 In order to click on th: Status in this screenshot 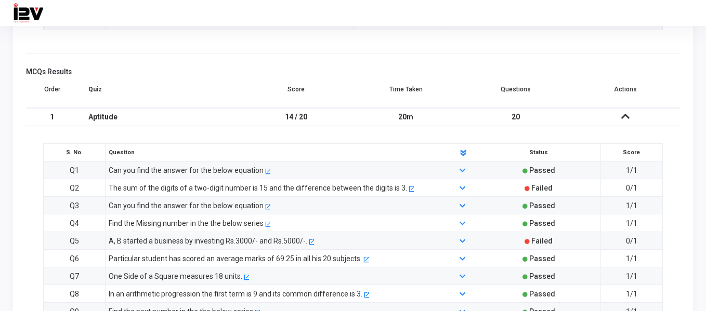, I will do `click(538, 153)`.